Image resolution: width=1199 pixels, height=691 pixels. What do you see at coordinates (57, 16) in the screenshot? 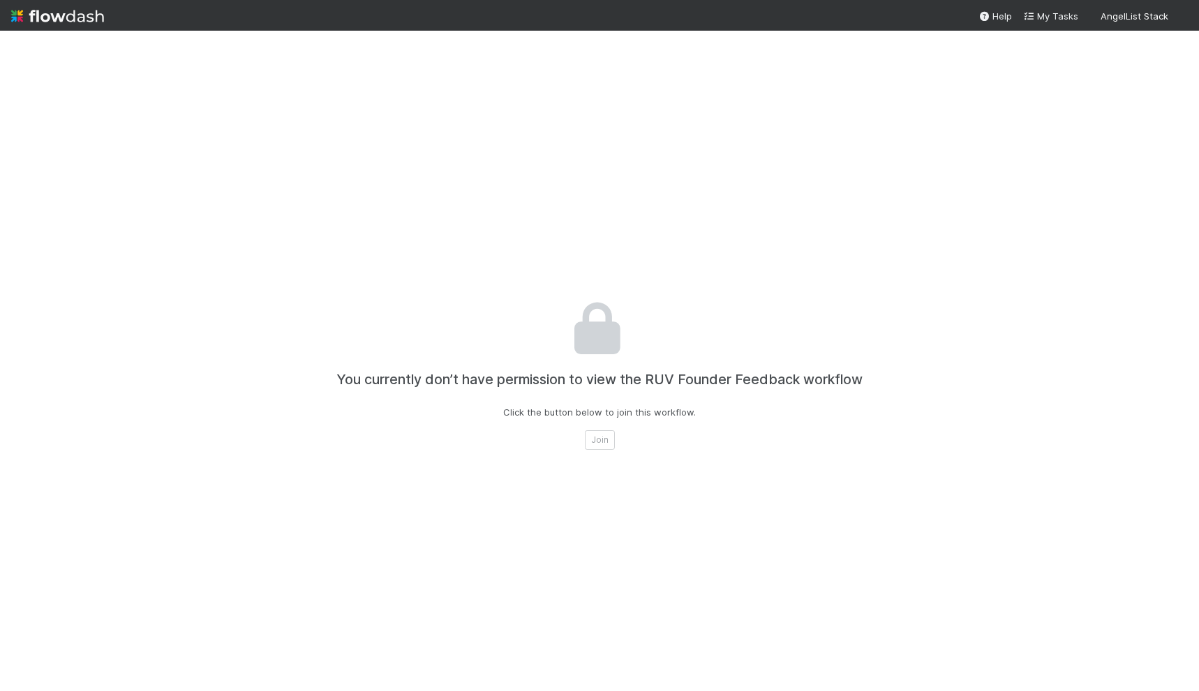
I see `img: logo-inverted-e16ddd16eac7371096b0.svg` at bounding box center [57, 16].